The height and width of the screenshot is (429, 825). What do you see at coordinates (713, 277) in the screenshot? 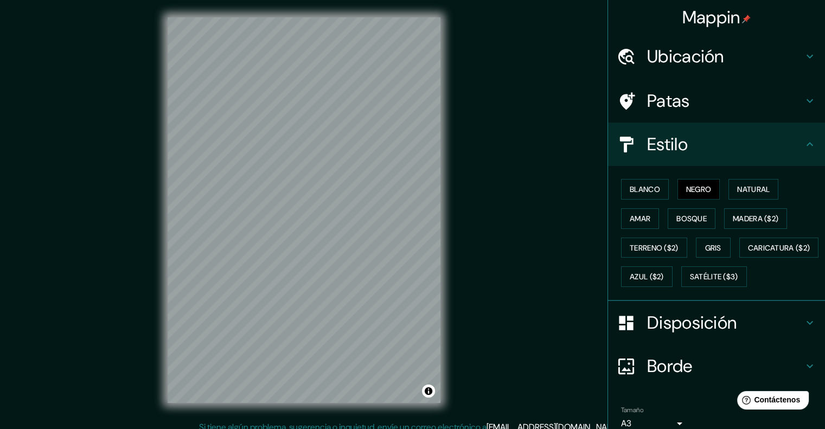
I see `font: Satélite ($3)` at bounding box center [713, 277].